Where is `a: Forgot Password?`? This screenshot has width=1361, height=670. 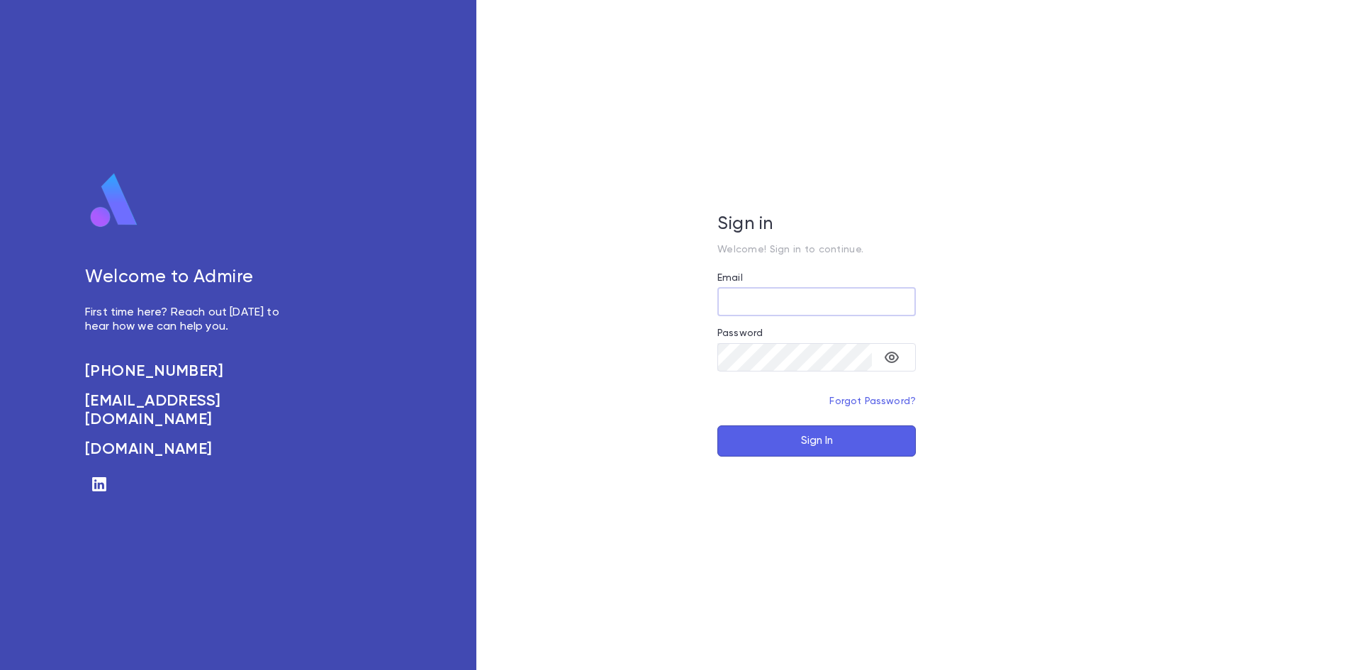
a: Forgot Password? is located at coordinates (873, 401).